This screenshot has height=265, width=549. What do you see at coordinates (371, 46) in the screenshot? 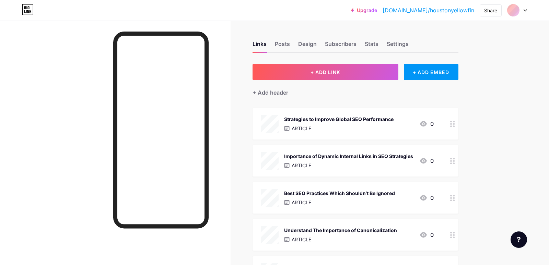
I see `div: Stats` at bounding box center [371, 46].